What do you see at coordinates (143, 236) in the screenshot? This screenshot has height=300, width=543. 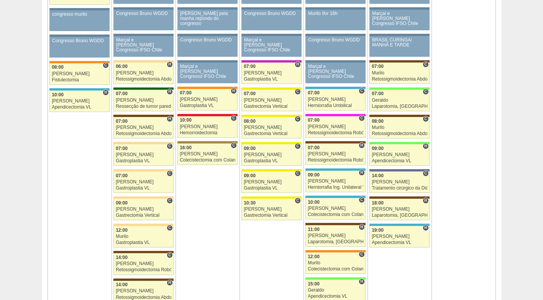 I see `div: Murilo` at bounding box center [143, 236].